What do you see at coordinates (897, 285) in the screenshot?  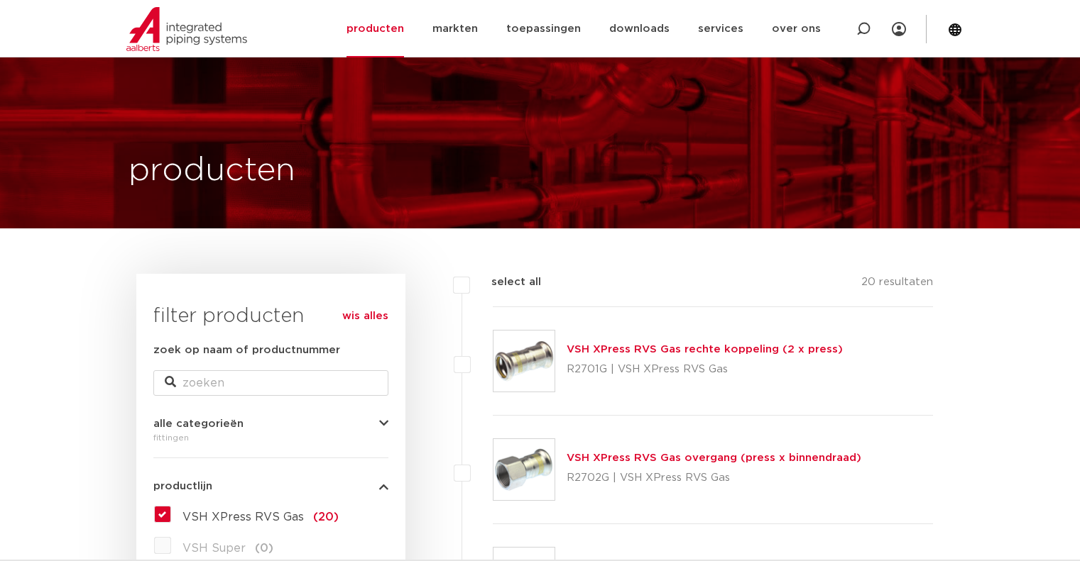 I see `p: 20 resultaten` at bounding box center [897, 285].